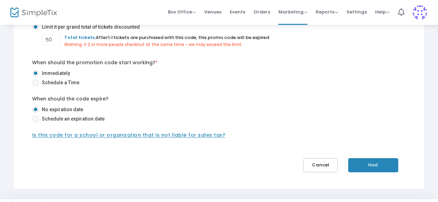 This screenshot has height=202, width=438. I want to click on span: 50, so click(111, 37).